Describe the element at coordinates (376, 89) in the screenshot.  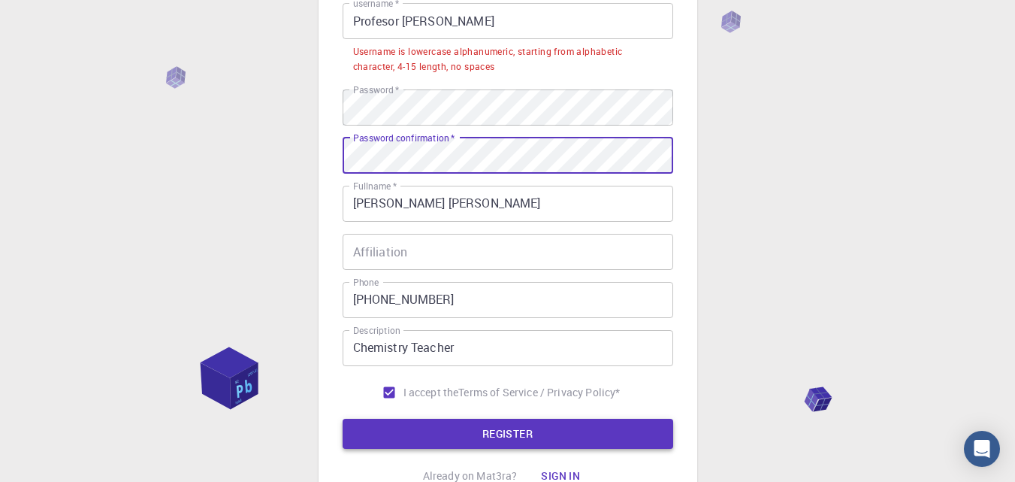
I see `label: Password` at that location.